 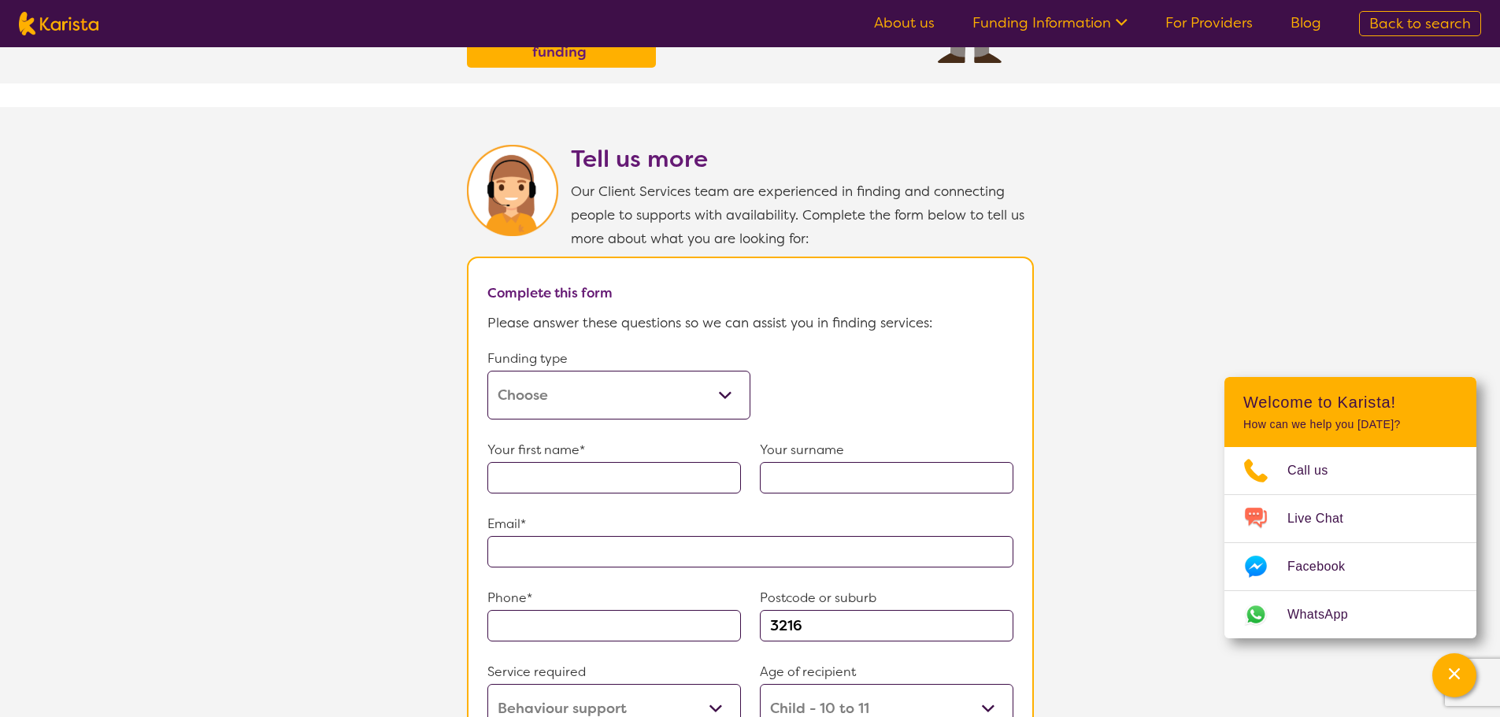 I want to click on span: Back to search, so click(x=1420, y=24).